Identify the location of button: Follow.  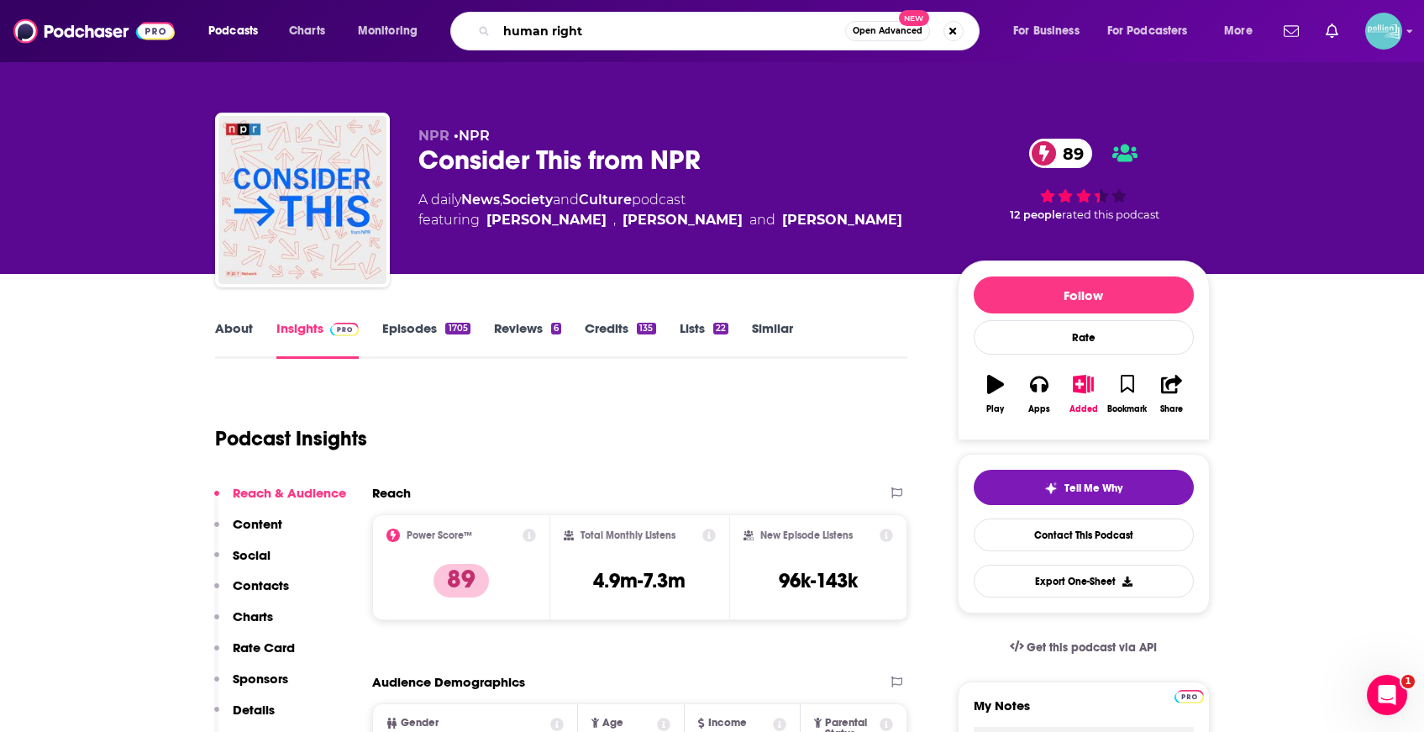
(1084, 295).